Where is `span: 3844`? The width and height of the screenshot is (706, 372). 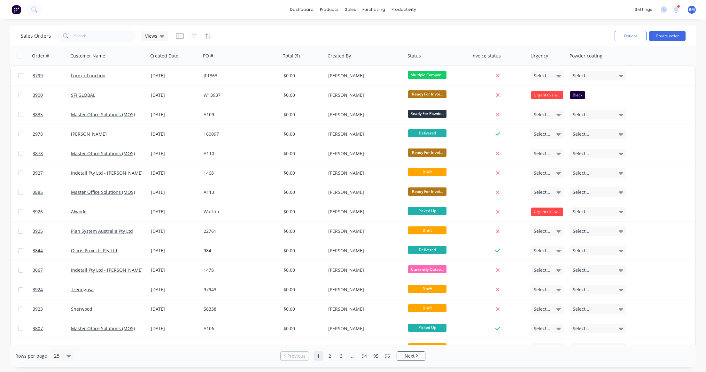 span: 3844 is located at coordinates (38, 251).